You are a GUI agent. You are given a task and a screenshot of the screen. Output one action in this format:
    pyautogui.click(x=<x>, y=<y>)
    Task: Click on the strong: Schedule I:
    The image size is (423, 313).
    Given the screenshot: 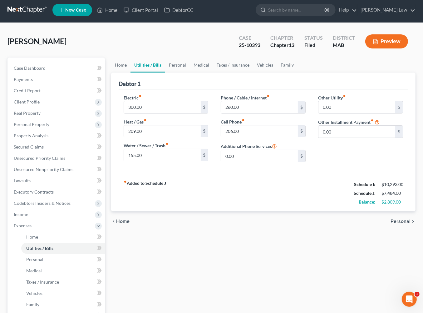 What is the action you would take?
    pyautogui.click(x=365, y=184)
    